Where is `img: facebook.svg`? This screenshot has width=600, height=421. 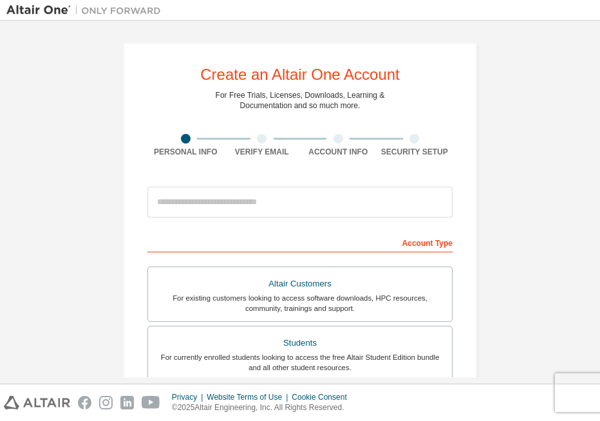
img: facebook.svg is located at coordinates (84, 403).